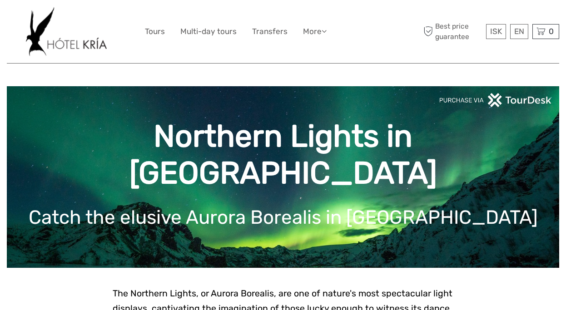  I want to click on a: Tours, so click(155, 31).